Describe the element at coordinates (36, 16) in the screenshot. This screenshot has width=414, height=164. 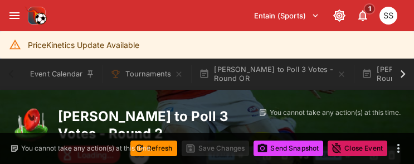
I see `img: PriceKinetics Logo` at that location.